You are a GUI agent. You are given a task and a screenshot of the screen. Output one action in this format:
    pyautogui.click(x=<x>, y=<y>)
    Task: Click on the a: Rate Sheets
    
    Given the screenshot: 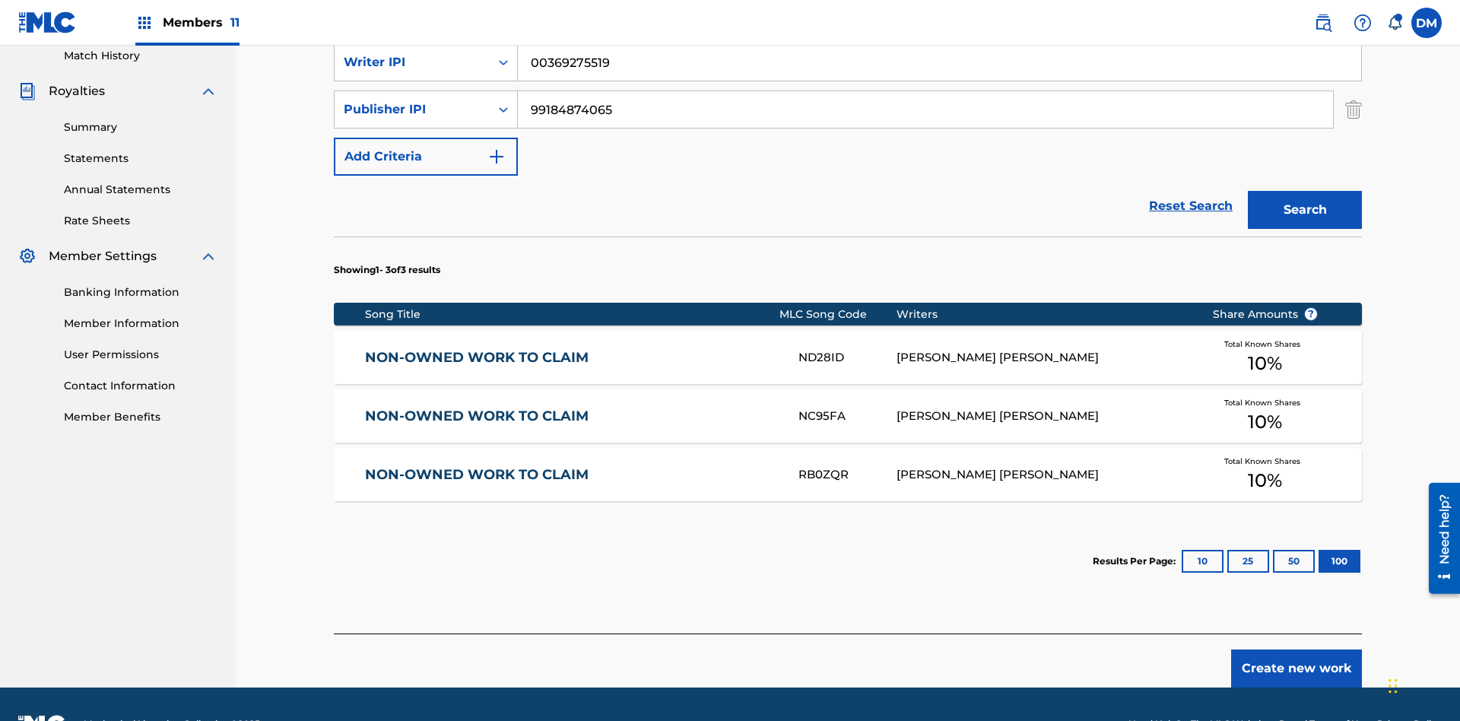 What is the action you would take?
    pyautogui.click(x=141, y=221)
    